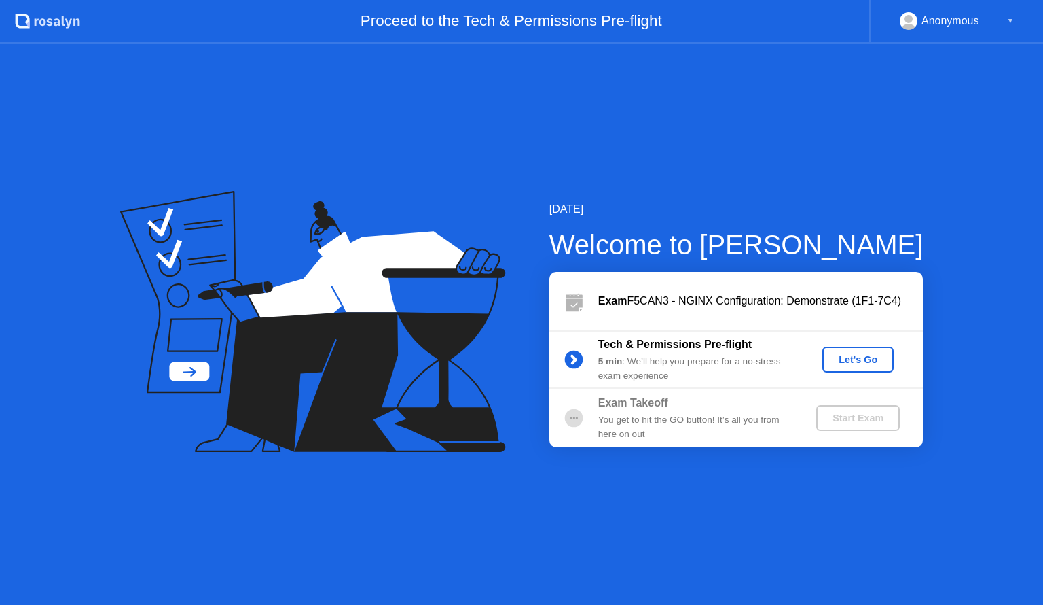  Describe the element at coordinates (633, 402) in the screenshot. I see `b: Exam Takeoff` at that location.